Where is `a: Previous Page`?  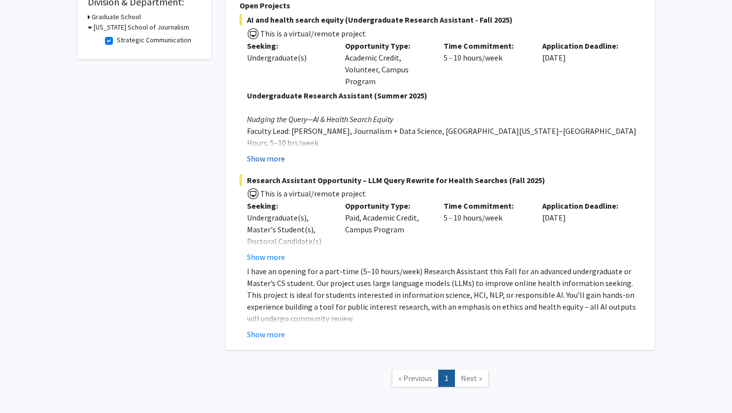
a: Previous Page is located at coordinates (415, 378).